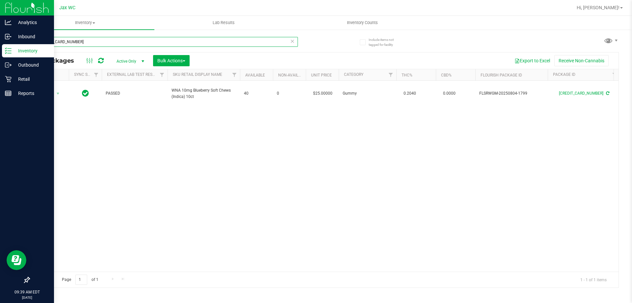  I want to click on span: Jax WC, so click(67, 8).